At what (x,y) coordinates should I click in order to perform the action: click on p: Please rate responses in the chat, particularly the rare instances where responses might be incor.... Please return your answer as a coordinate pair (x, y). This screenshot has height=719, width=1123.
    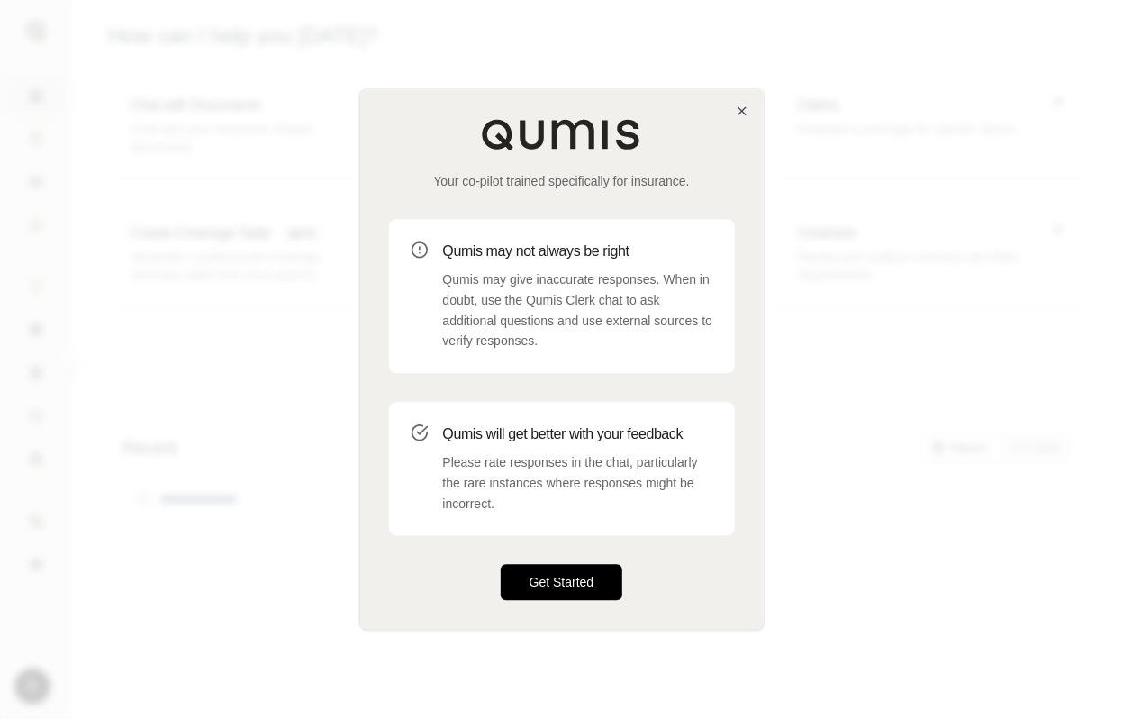
    Looking at the image, I should click on (578, 483).